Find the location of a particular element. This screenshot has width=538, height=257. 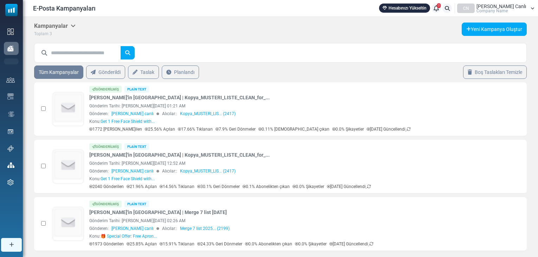

p: 1973 Gönderilen is located at coordinates (107, 244).